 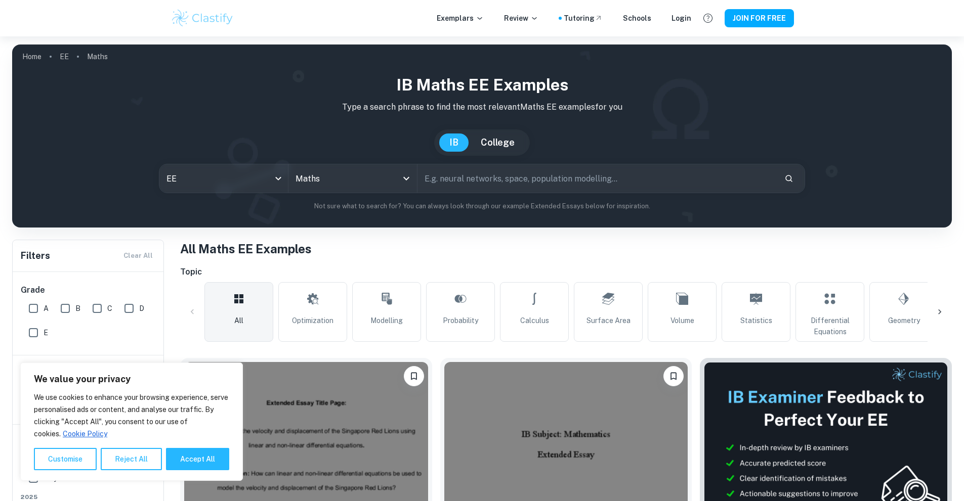 I want to click on span: Probability, so click(x=460, y=321).